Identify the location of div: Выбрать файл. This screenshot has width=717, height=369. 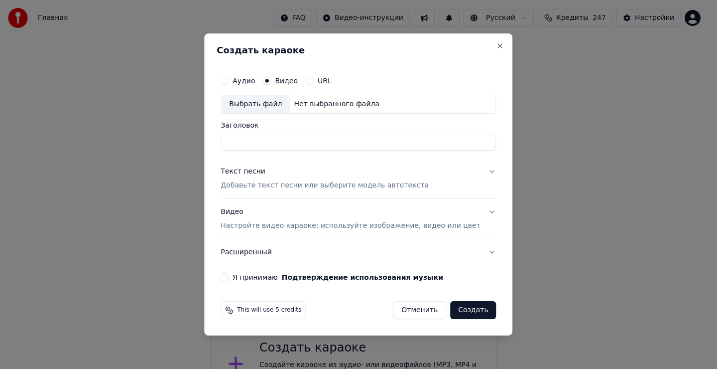
(255, 104).